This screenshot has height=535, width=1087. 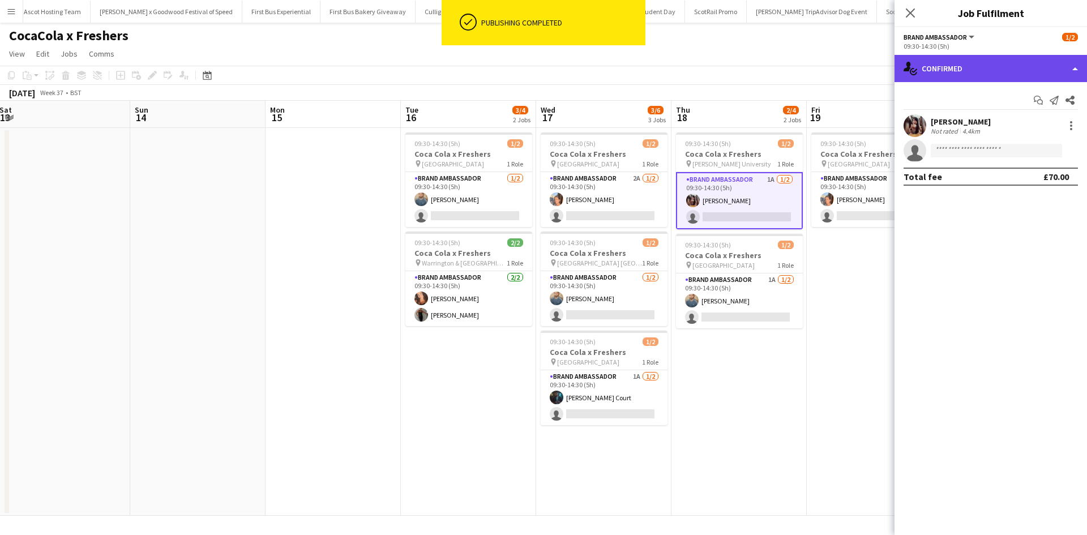 I want to click on a: Comms, so click(x=101, y=54).